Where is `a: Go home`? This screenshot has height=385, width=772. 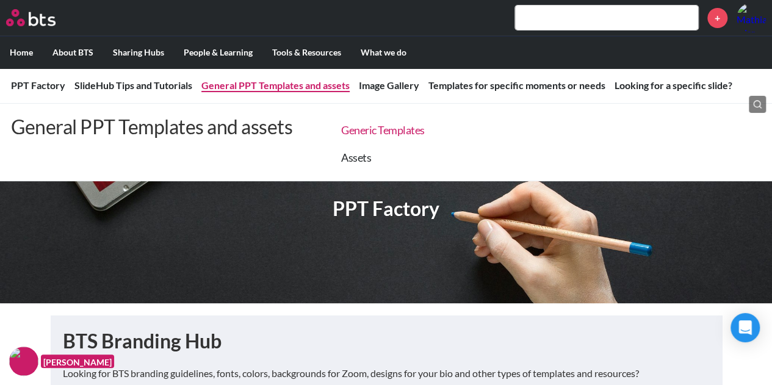
a: Go home is located at coordinates (42, 18).